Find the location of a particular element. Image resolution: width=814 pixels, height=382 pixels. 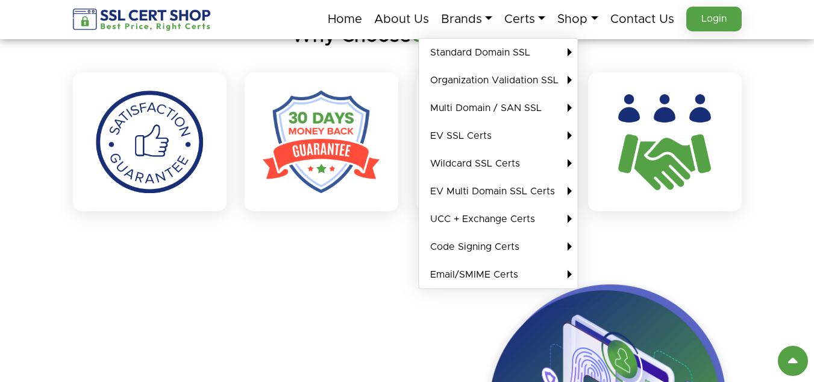

a: EV SSL Certs is located at coordinates (498, 136).